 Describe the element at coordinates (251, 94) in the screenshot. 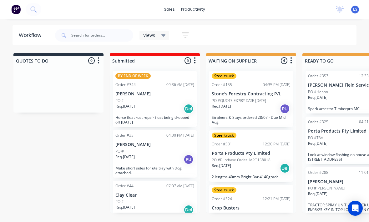

I see `p: Stone's Forestry Contracting P/L` at that location.